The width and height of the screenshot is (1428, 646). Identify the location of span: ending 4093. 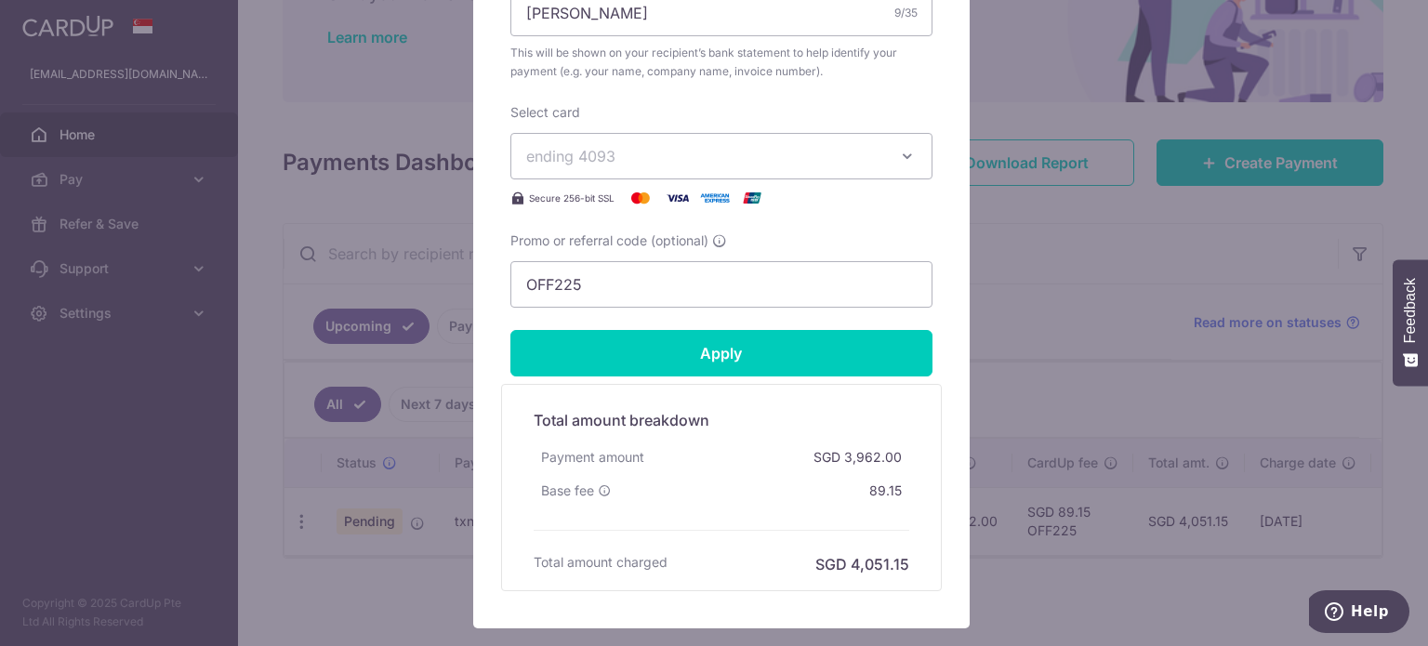
(571, 156).